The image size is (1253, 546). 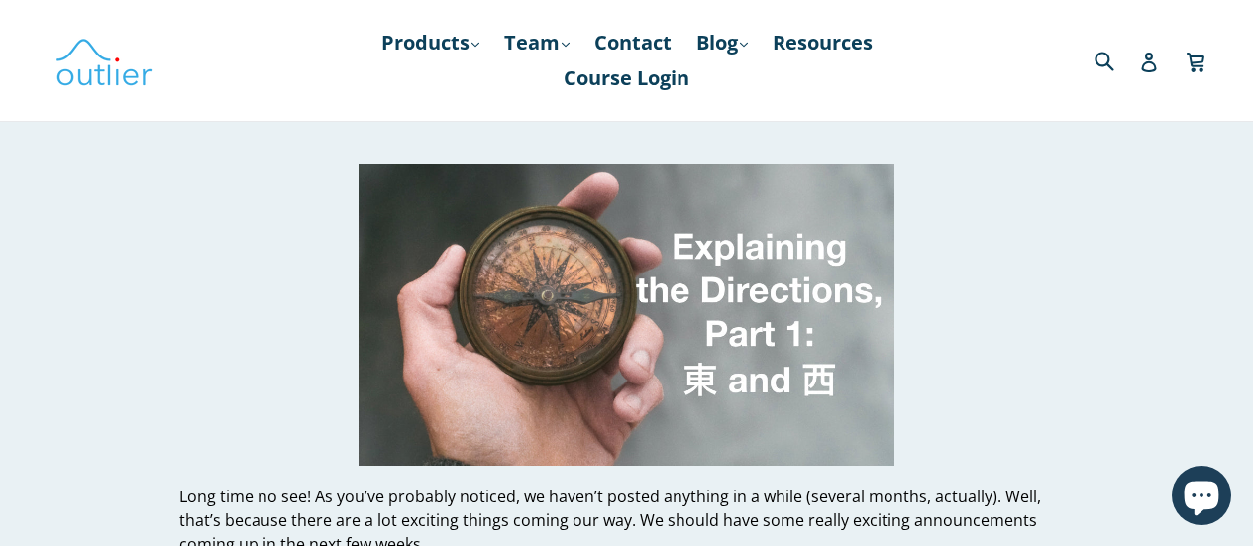 What do you see at coordinates (822, 43) in the screenshot?
I see `a: Resources` at bounding box center [822, 43].